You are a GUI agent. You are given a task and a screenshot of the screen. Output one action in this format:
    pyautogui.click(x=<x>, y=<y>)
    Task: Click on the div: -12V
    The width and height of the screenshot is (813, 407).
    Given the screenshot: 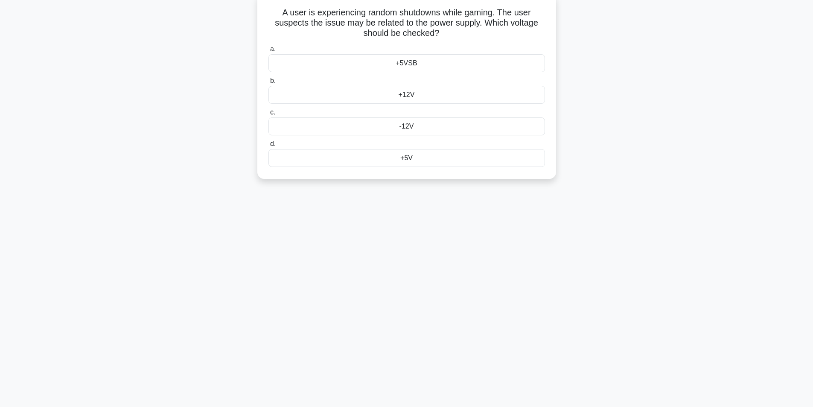 What is the action you would take?
    pyautogui.click(x=407, y=126)
    